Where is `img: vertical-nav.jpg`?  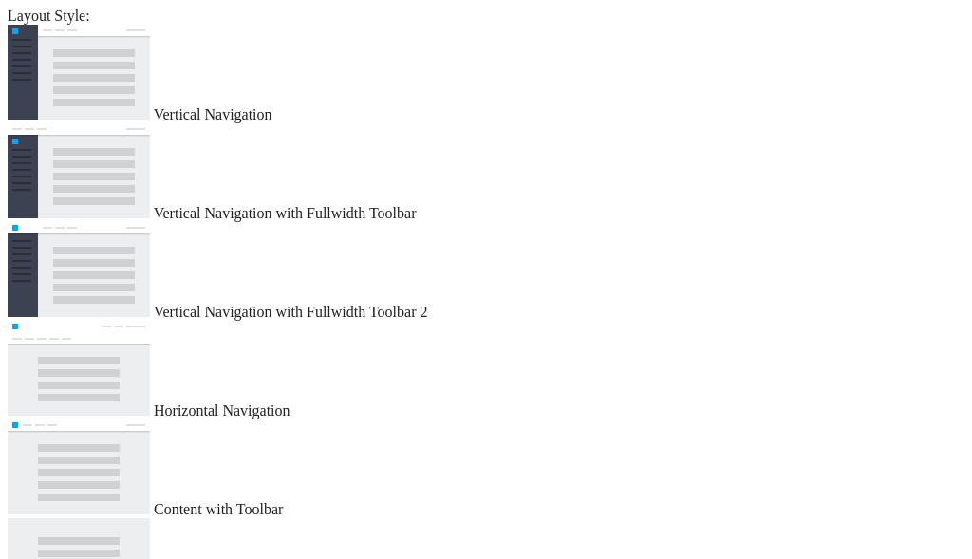
img: vertical-nav.jpg is located at coordinates (79, 72).